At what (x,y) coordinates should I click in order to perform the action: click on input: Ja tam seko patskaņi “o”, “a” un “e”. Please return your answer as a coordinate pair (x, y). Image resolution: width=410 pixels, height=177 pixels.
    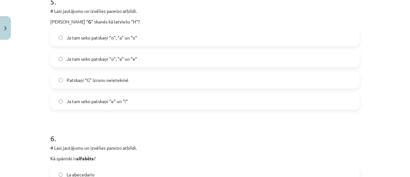
    Looking at the image, I should click on (61, 59).